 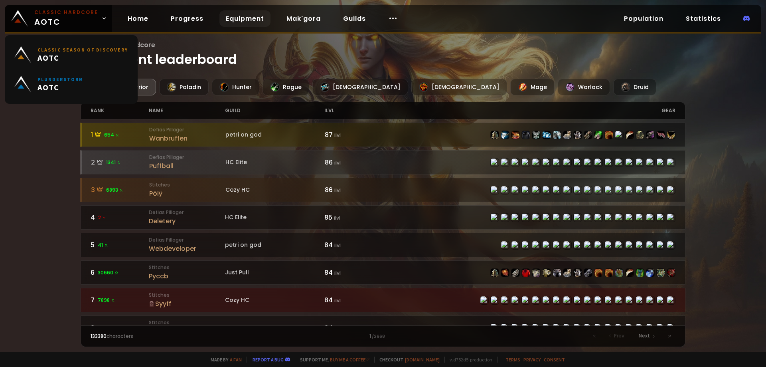 What do you see at coordinates (661, 135) in the screenshot?
I see `img: item-21244` at bounding box center [661, 135].